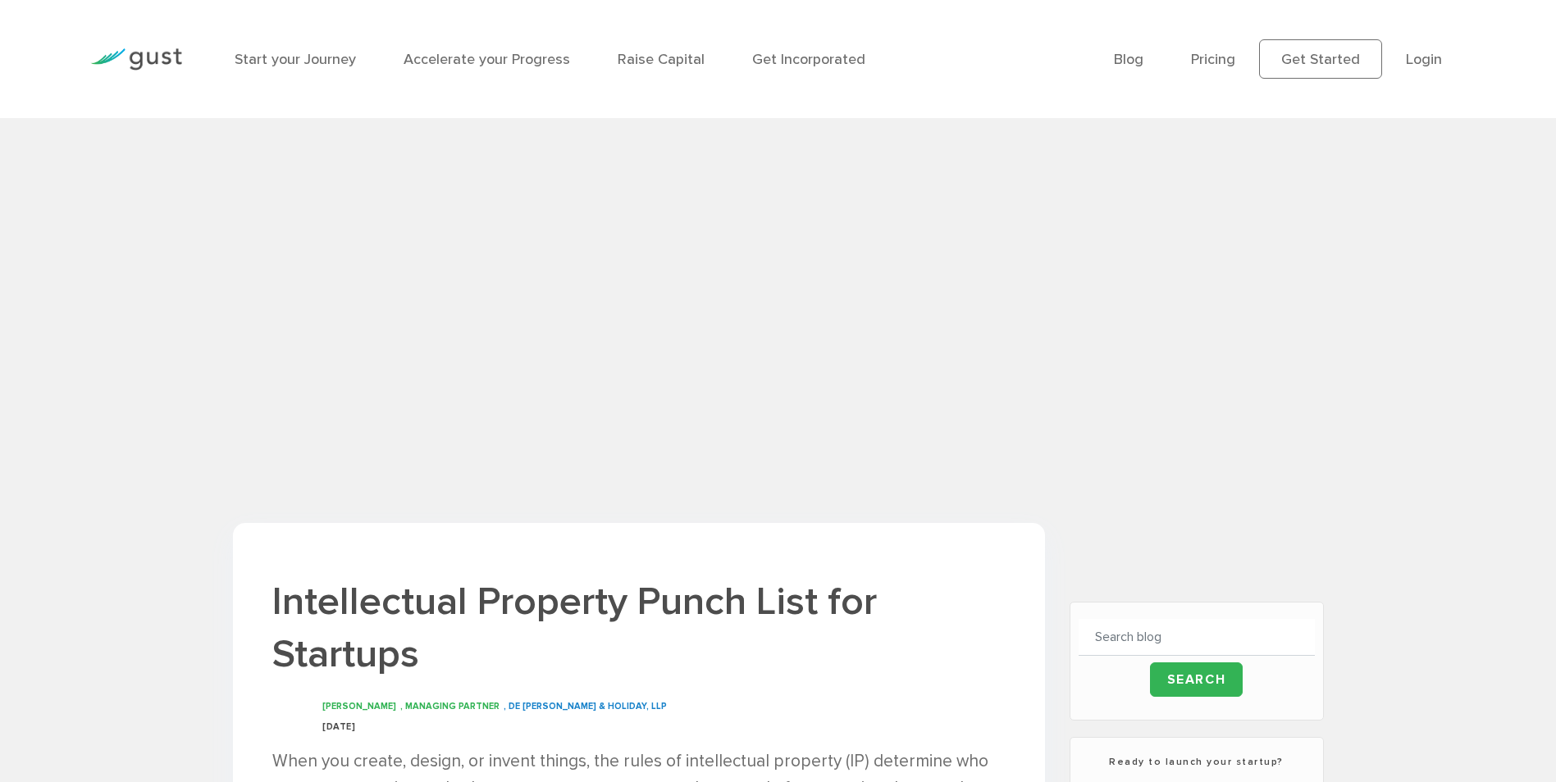  I want to click on a: Get Incorporated, so click(809, 59).